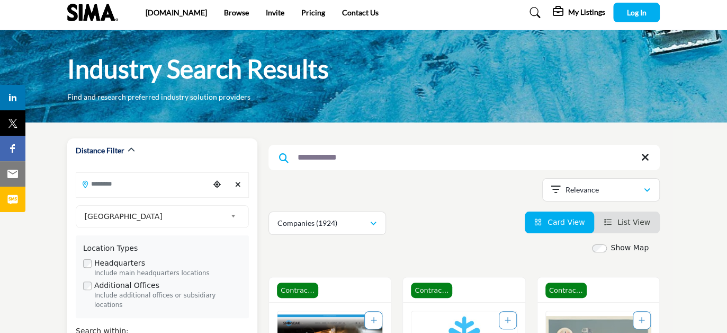 This screenshot has width=727, height=333. I want to click on a: View List, so click(627, 222).